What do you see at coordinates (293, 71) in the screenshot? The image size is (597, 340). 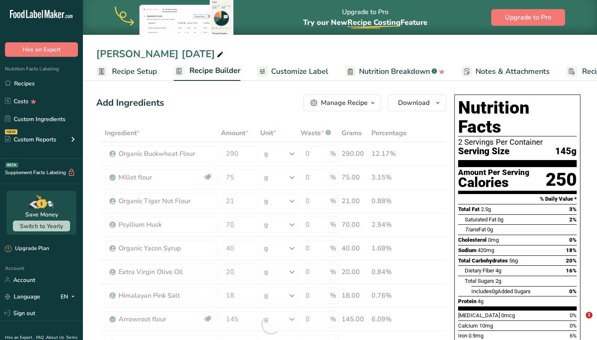 I see `a: Customize Label` at bounding box center [293, 71].